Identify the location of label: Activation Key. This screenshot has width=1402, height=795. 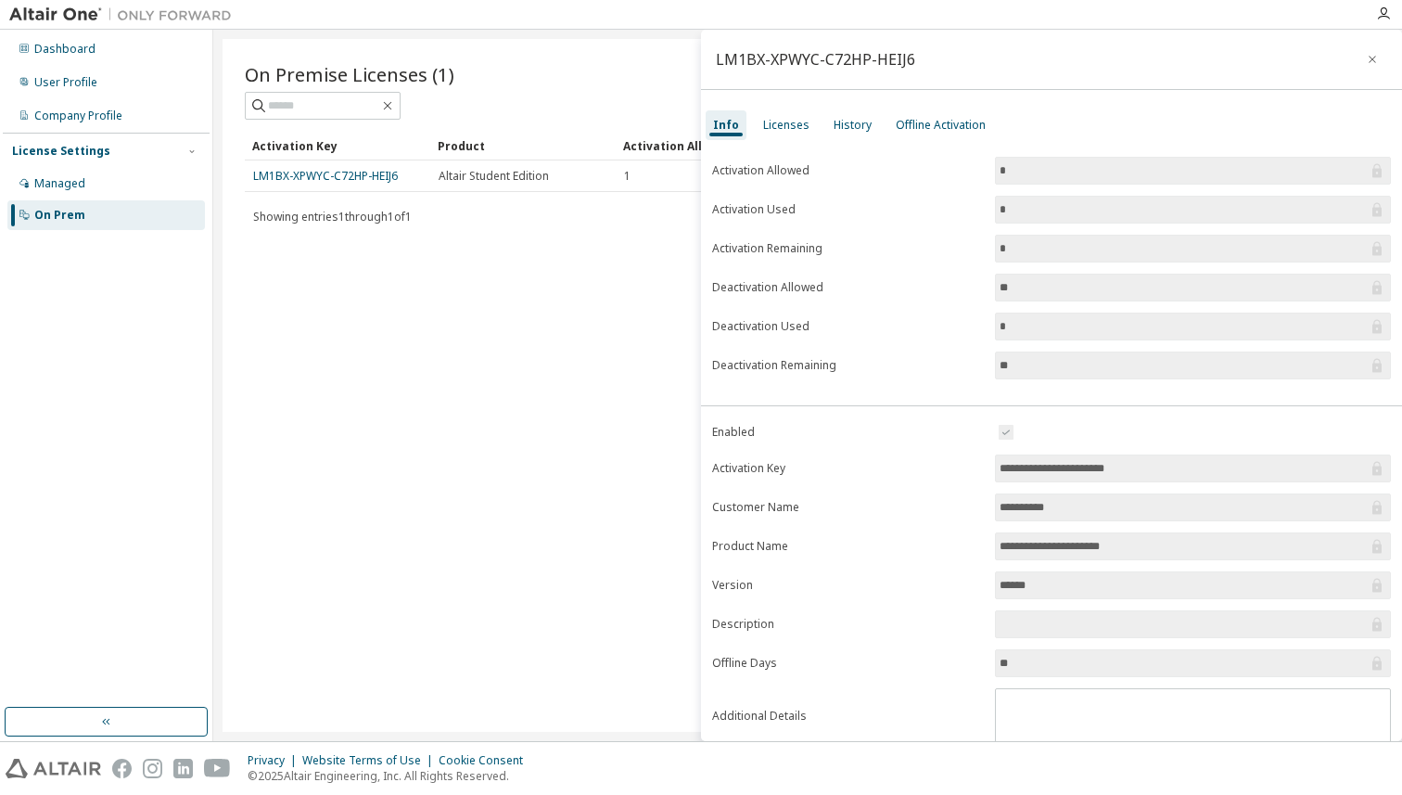
(847, 468).